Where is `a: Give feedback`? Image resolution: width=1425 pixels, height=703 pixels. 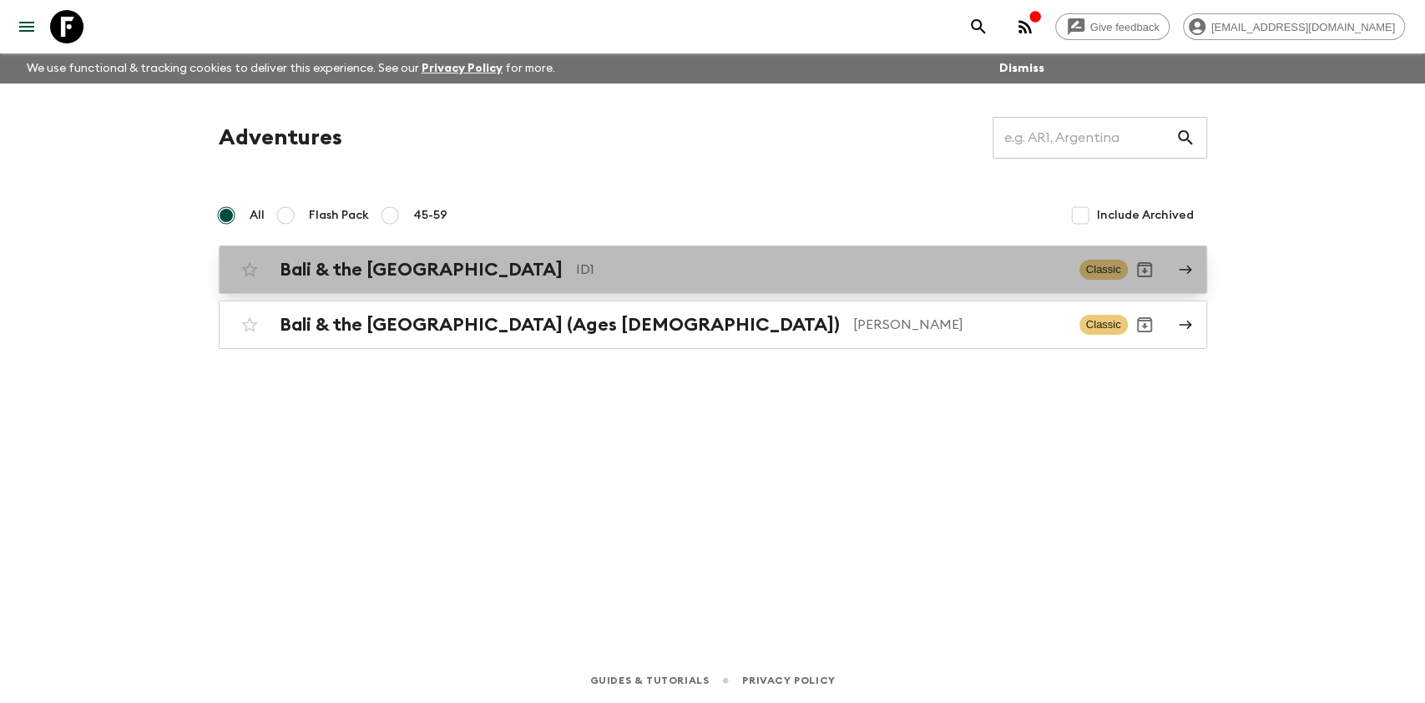
a: Give feedback is located at coordinates (1112, 27).